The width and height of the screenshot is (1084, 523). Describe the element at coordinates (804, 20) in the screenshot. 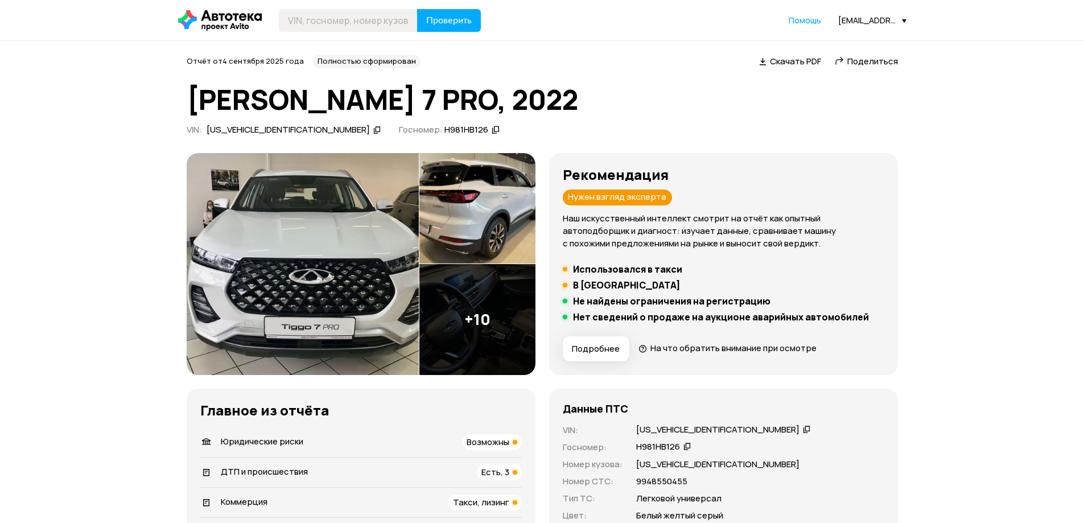

I see `a: Помощь` at that location.